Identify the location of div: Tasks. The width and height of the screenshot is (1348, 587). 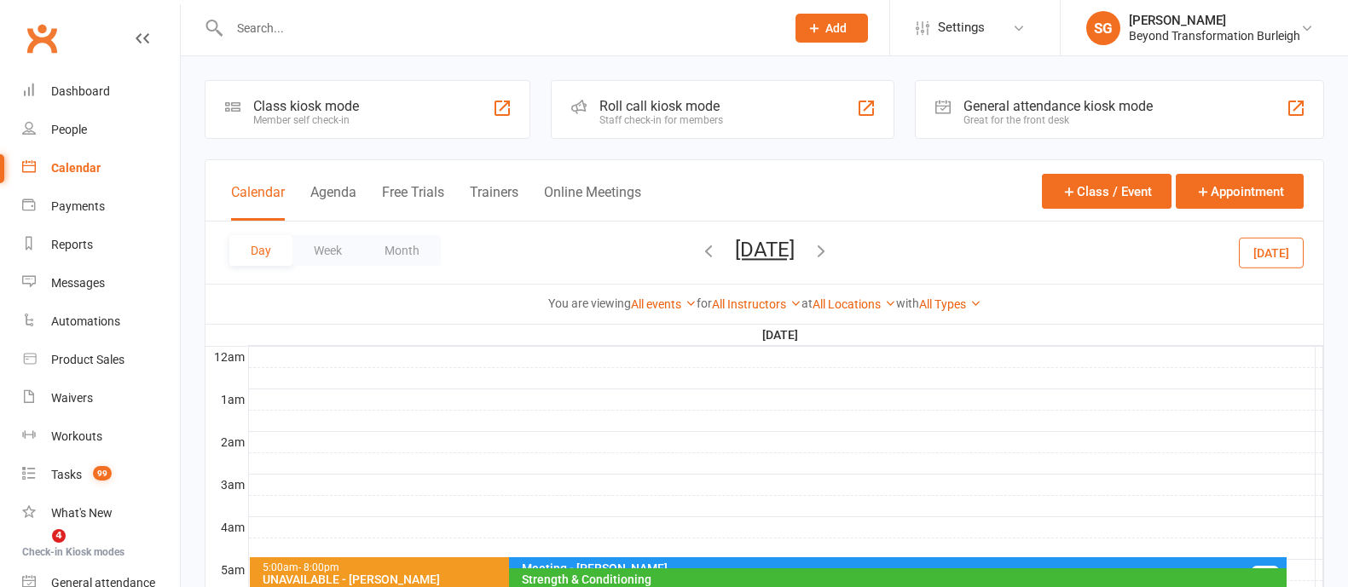
(67, 475).